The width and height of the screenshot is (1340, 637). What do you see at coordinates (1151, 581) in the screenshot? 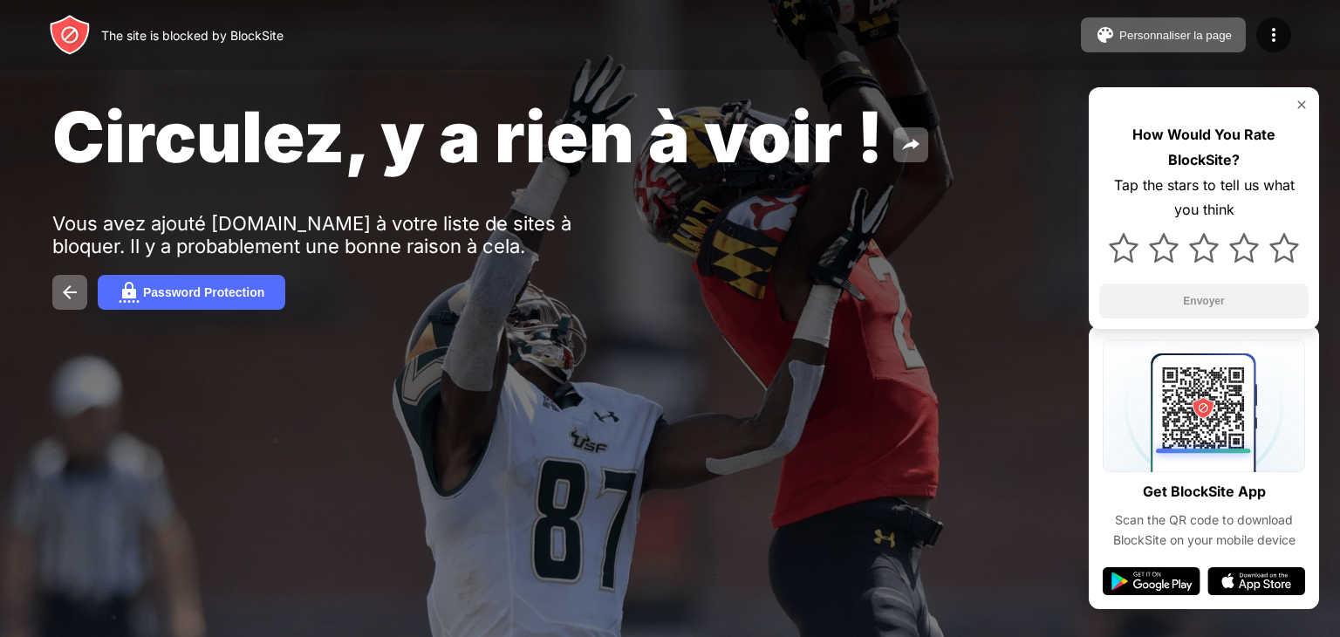
I see `img: google-play.svg` at bounding box center [1151, 581].